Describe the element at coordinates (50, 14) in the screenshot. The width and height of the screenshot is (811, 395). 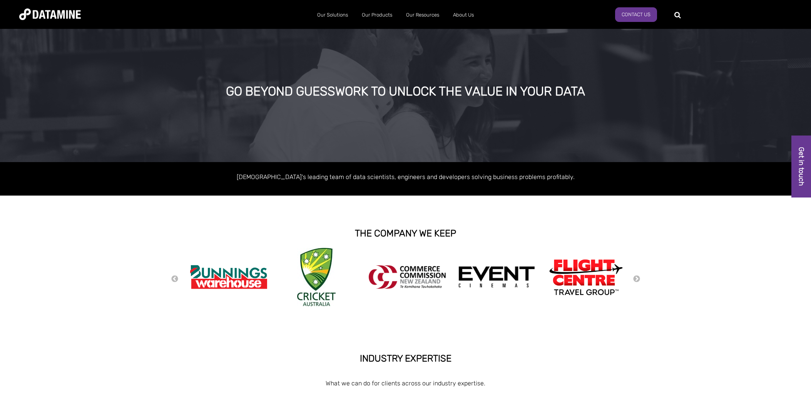
I see `img: Datamine` at that location.